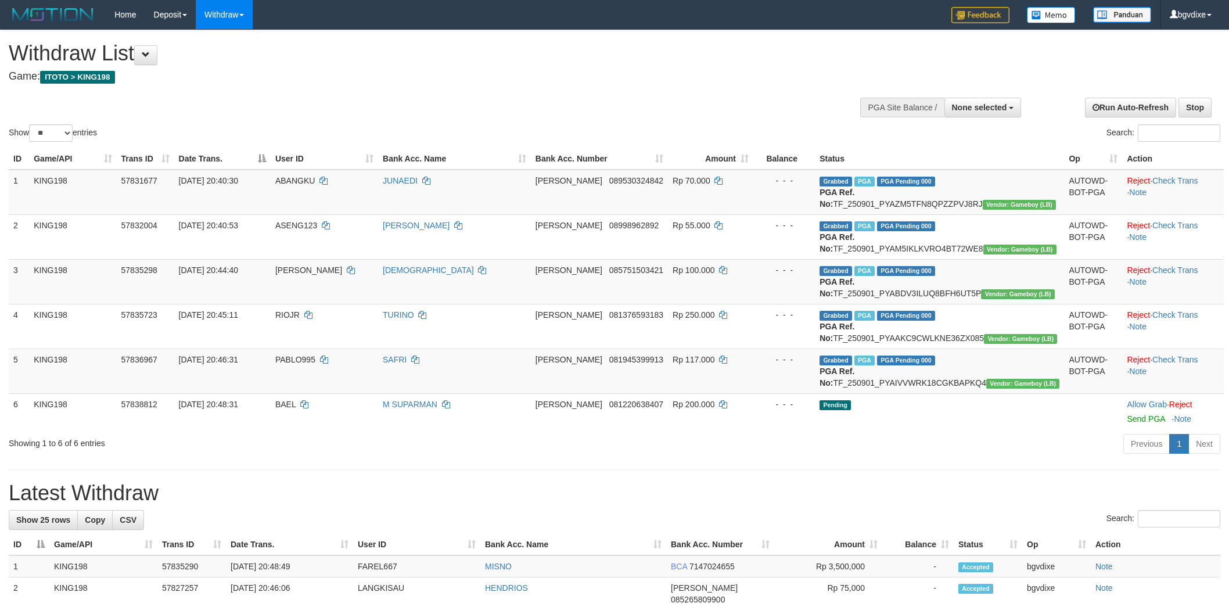 This screenshot has width=1229, height=610. I want to click on span: RIOJR, so click(287, 315).